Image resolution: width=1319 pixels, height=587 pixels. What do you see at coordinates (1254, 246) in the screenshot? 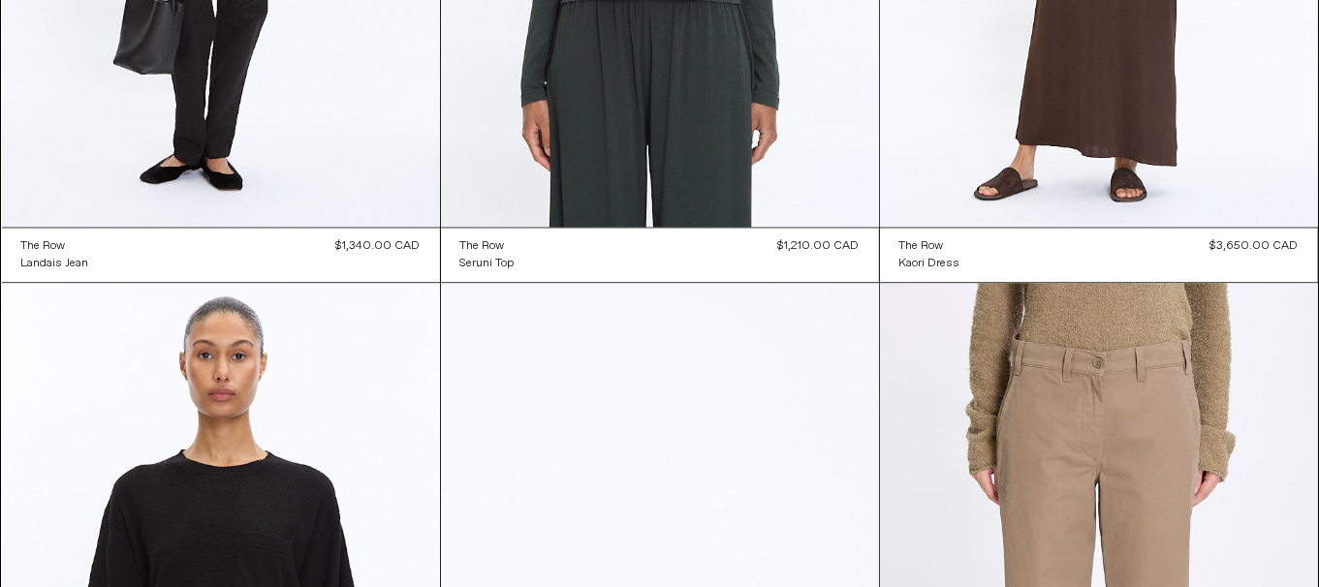
I see `div: $3,650.00 CAD` at bounding box center [1254, 246].